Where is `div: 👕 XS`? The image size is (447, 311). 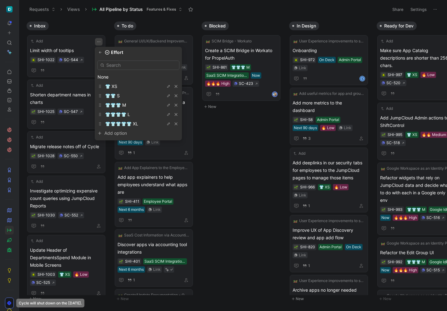
div: 👕 XS is located at coordinates (138, 87).